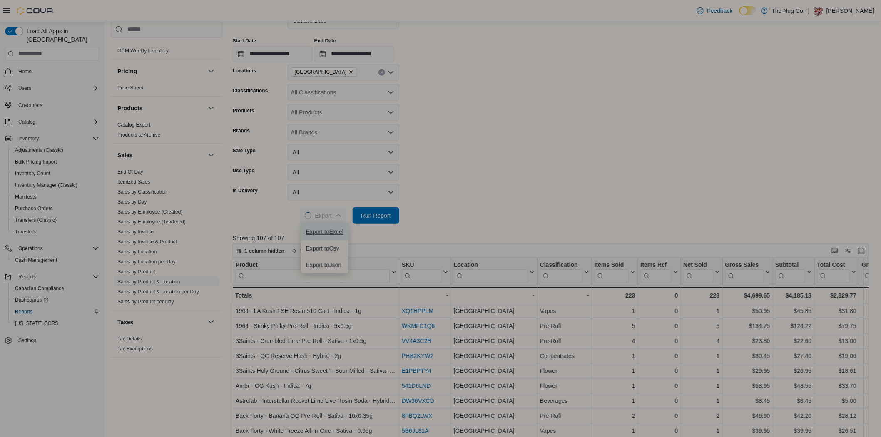 This screenshot has height=437, width=881. Describe the element at coordinates (615, 341) in the screenshot. I see `div: 4` at that location.